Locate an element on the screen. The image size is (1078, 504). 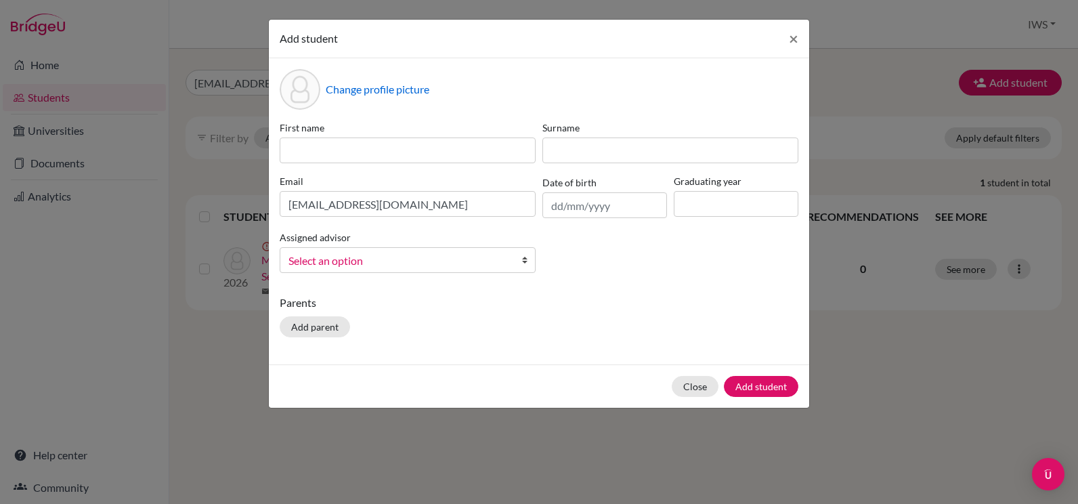
label: Graduating year is located at coordinates (736, 181).